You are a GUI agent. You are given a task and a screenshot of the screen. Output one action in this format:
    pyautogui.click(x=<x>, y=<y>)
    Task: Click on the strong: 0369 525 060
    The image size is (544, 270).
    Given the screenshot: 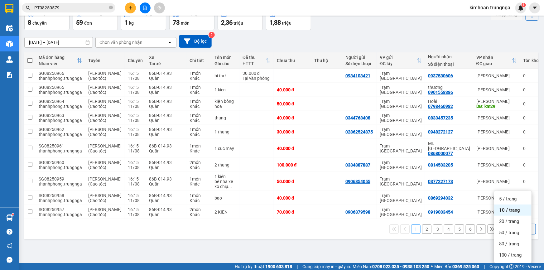 What is the action you would take?
    pyautogui.click(x=466, y=267)
    